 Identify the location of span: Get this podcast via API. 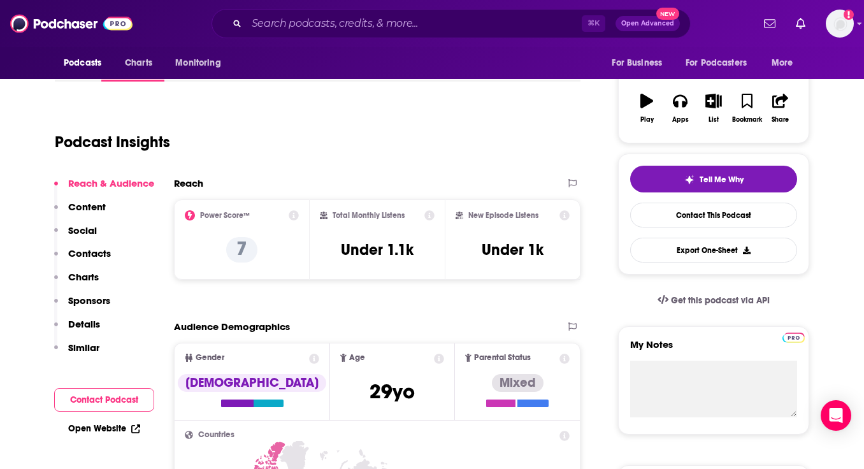
(720, 300).